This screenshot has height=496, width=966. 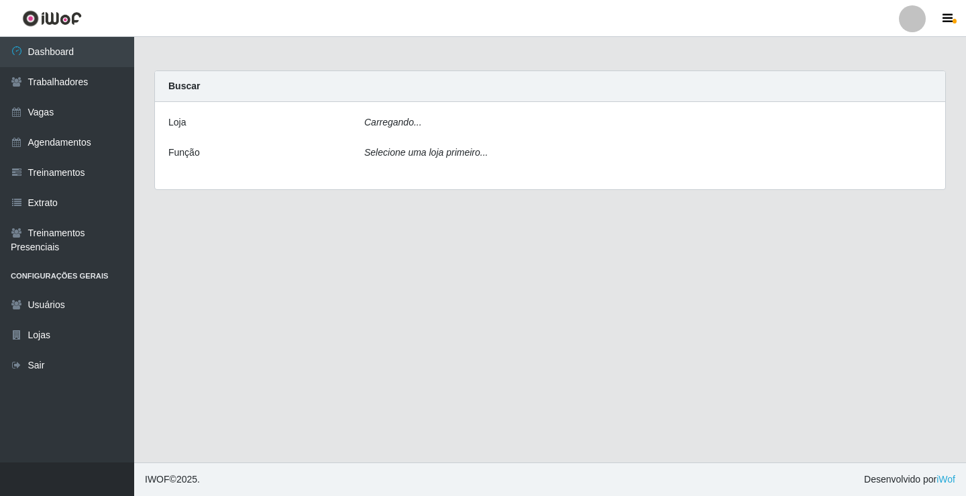 I want to click on label: Loja, so click(x=177, y=122).